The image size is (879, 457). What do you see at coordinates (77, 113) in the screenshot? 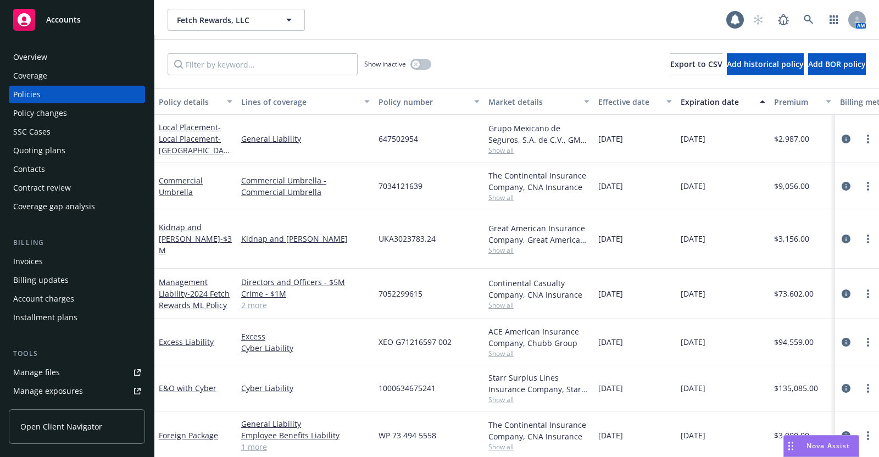
I see `a: Policy changes` at bounding box center [77, 113].